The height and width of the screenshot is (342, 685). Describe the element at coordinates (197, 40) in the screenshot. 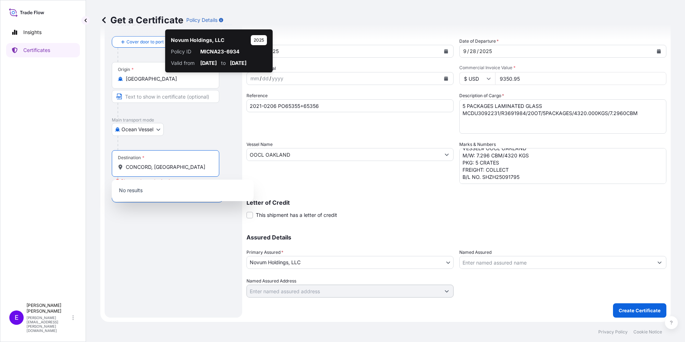

I see `p: Novum Holdings, LLC` at that location.